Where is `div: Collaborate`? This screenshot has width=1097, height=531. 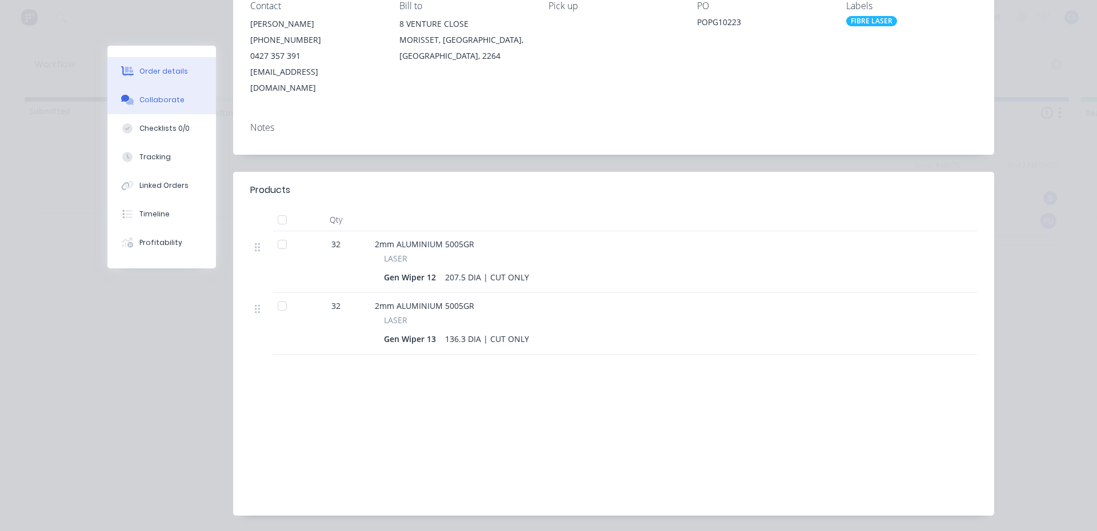 div: Collaborate is located at coordinates (162, 100).